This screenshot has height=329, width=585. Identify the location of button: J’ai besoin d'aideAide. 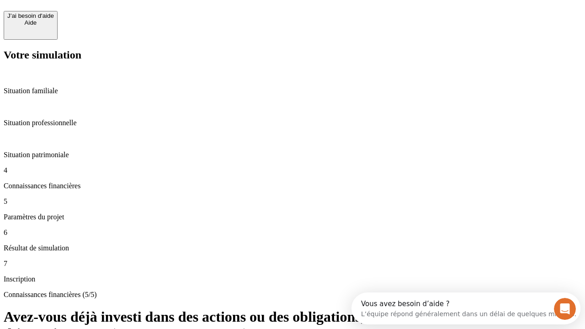
(31, 25).